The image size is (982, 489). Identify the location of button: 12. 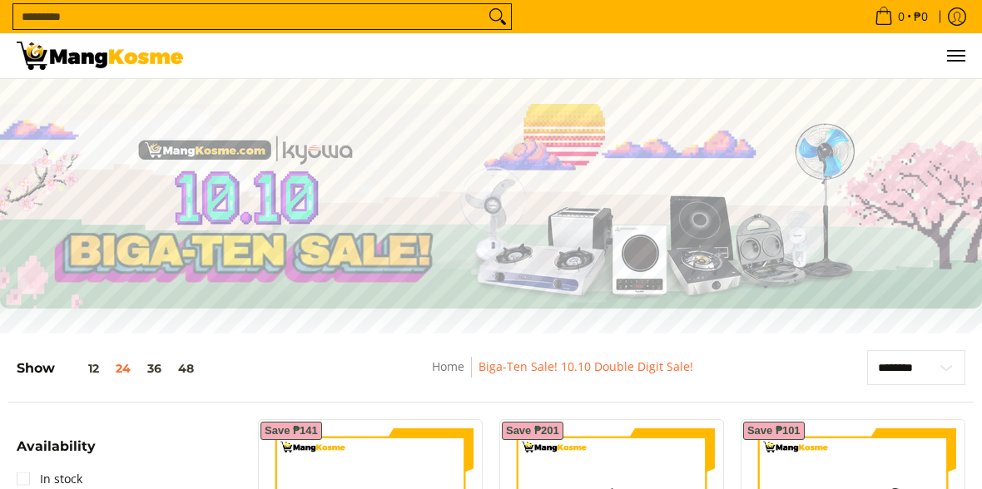
(81, 369).